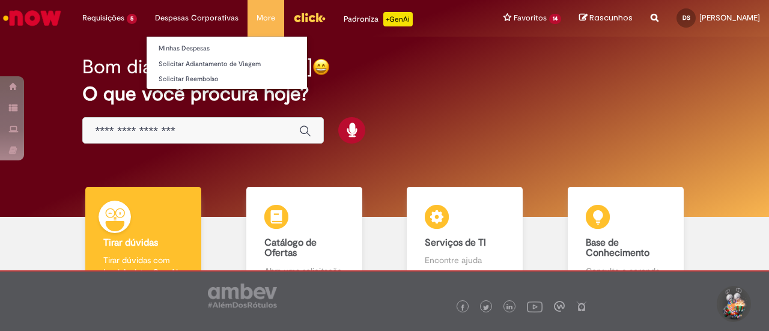  Describe the element at coordinates (611, 17) in the screenshot. I see `span: Rascunhos` at that location.